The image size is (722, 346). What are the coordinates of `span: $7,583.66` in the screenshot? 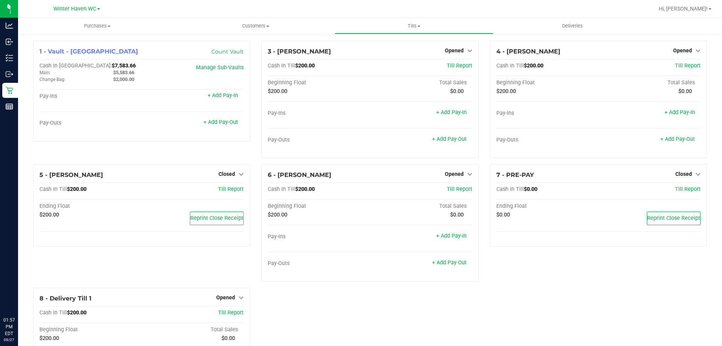 It's located at (124, 65).